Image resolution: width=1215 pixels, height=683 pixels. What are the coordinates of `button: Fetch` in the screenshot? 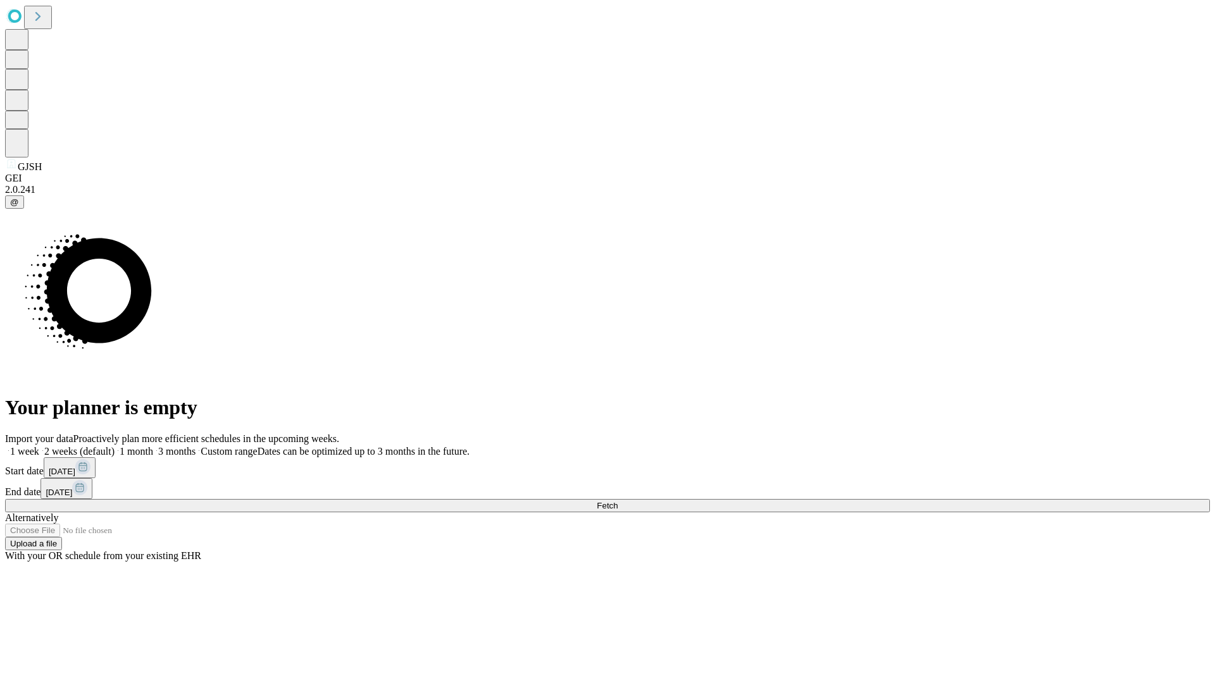 It's located at (607, 506).